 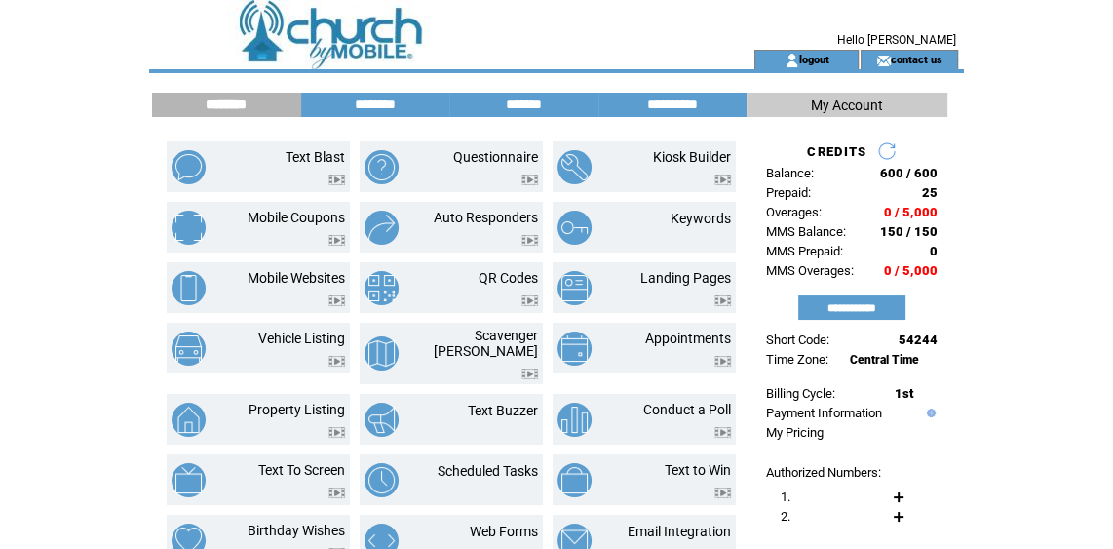 What do you see at coordinates (786, 496) in the screenshot?
I see `span: 1.` at bounding box center [786, 496].